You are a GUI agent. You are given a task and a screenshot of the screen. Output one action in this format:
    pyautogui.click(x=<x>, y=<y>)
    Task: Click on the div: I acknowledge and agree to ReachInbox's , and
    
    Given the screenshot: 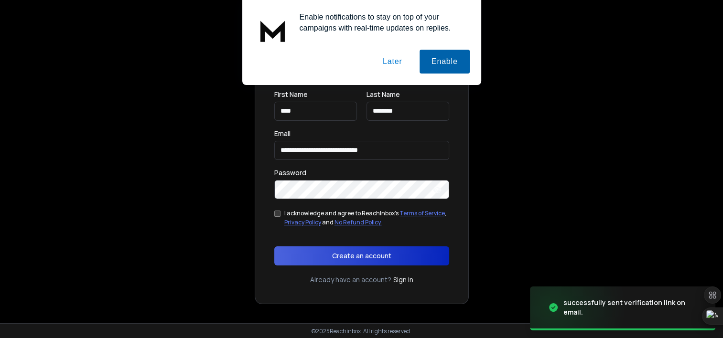 What is the action you would take?
    pyautogui.click(x=367, y=218)
    